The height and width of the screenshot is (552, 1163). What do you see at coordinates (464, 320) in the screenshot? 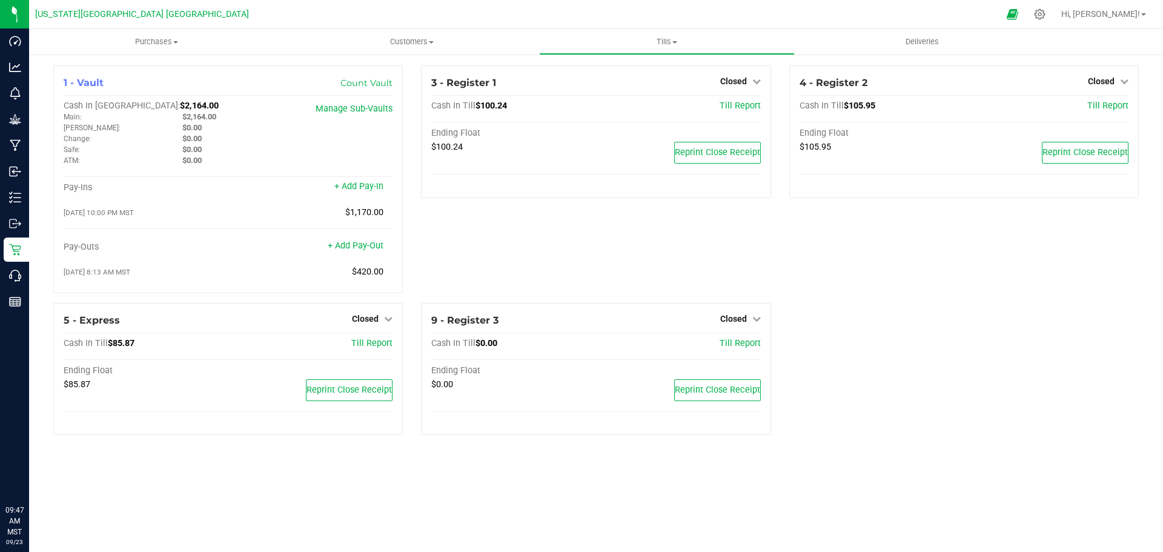
I see `span: 9 - Register 3` at bounding box center [464, 320].